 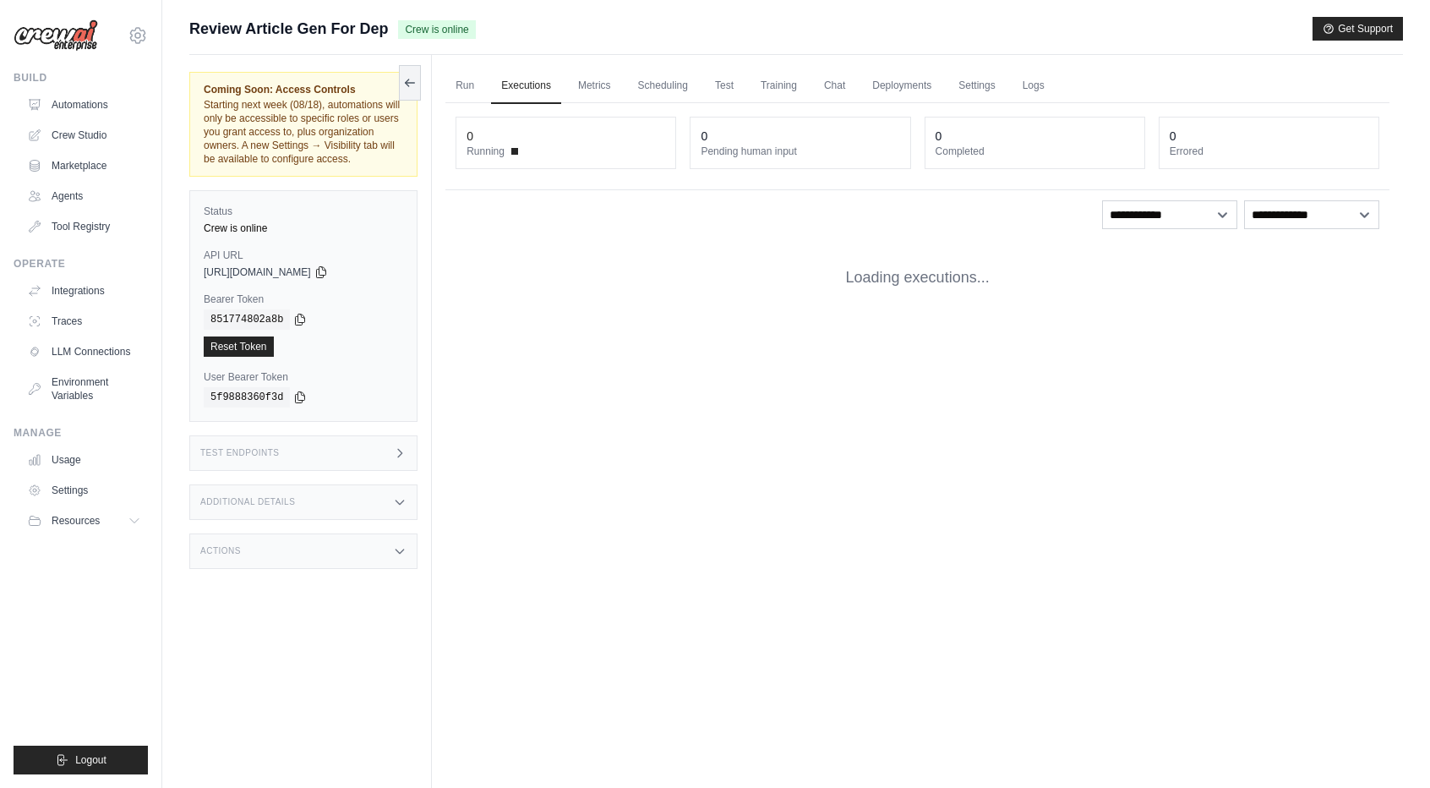 What do you see at coordinates (221, 551) in the screenshot?
I see `h3: Actions` at bounding box center [221, 551].